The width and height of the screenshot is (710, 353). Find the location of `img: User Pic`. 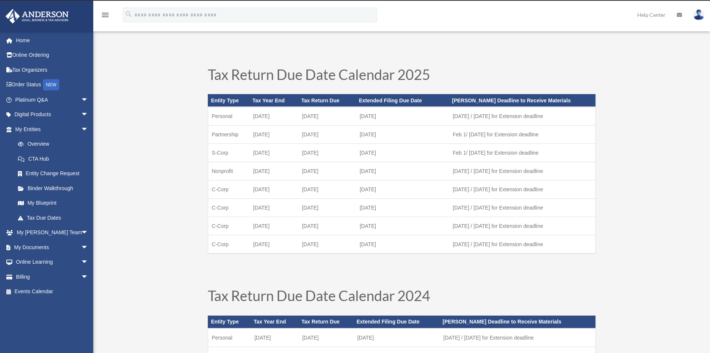

img: User Pic is located at coordinates (699, 15).